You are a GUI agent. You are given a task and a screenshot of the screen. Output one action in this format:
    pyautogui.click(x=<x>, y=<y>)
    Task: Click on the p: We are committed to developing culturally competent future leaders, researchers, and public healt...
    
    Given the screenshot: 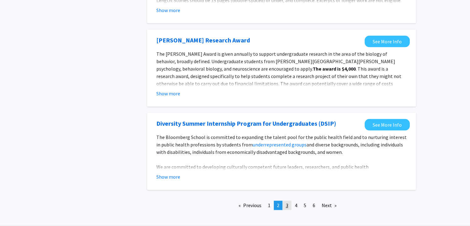 What is the action you would take?
    pyautogui.click(x=281, y=181)
    